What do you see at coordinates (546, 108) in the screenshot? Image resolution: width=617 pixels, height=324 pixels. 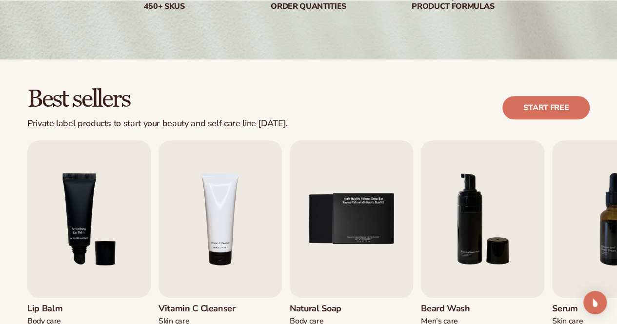 I see `a: Start free` at bounding box center [546, 108].